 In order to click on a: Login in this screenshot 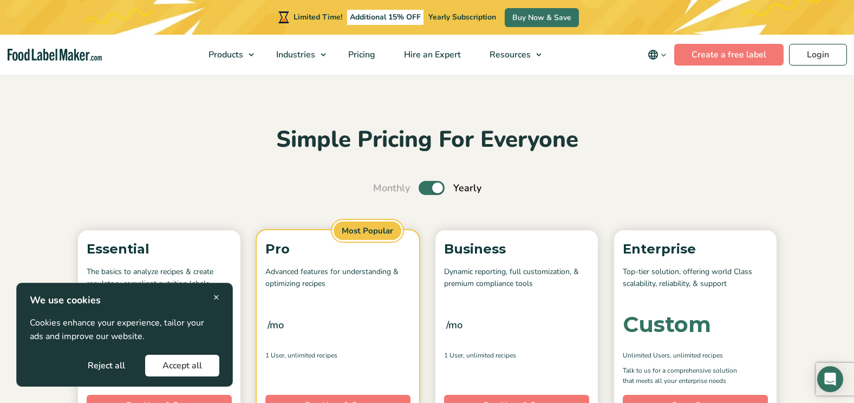, I will do `click(818, 55)`.